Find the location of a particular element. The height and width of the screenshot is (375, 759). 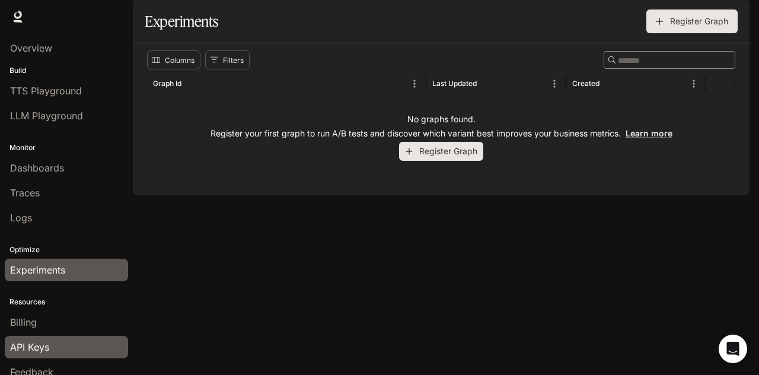

button: Select columns is located at coordinates (174, 60).